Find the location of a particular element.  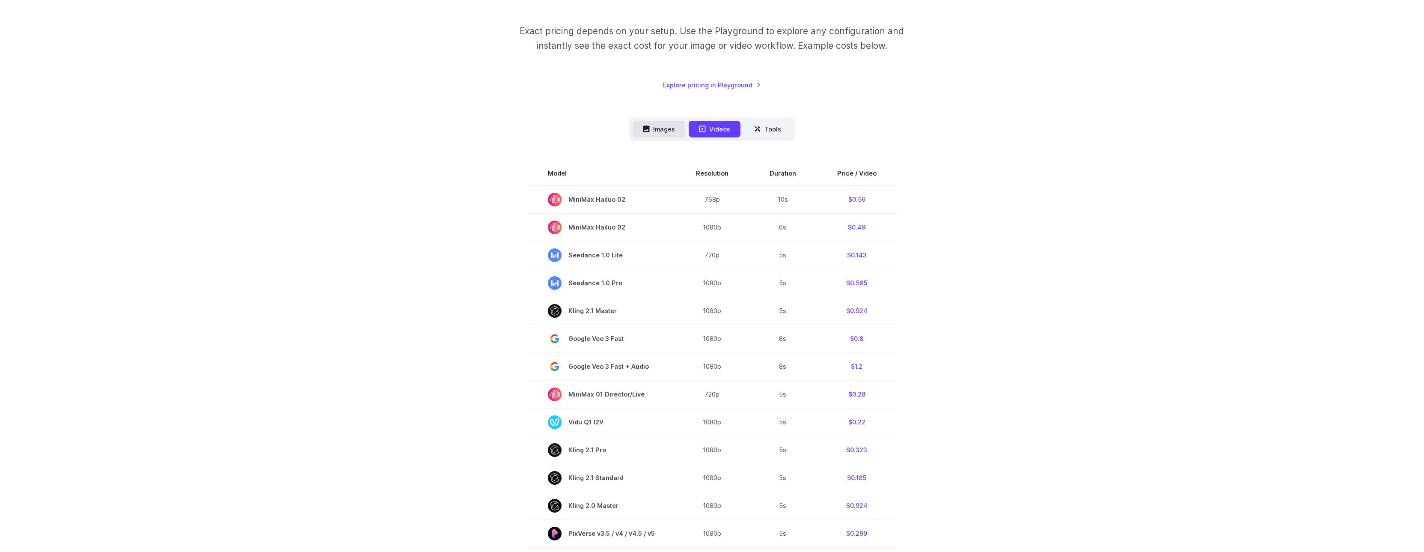

th: Duration is located at coordinates (783, 173).